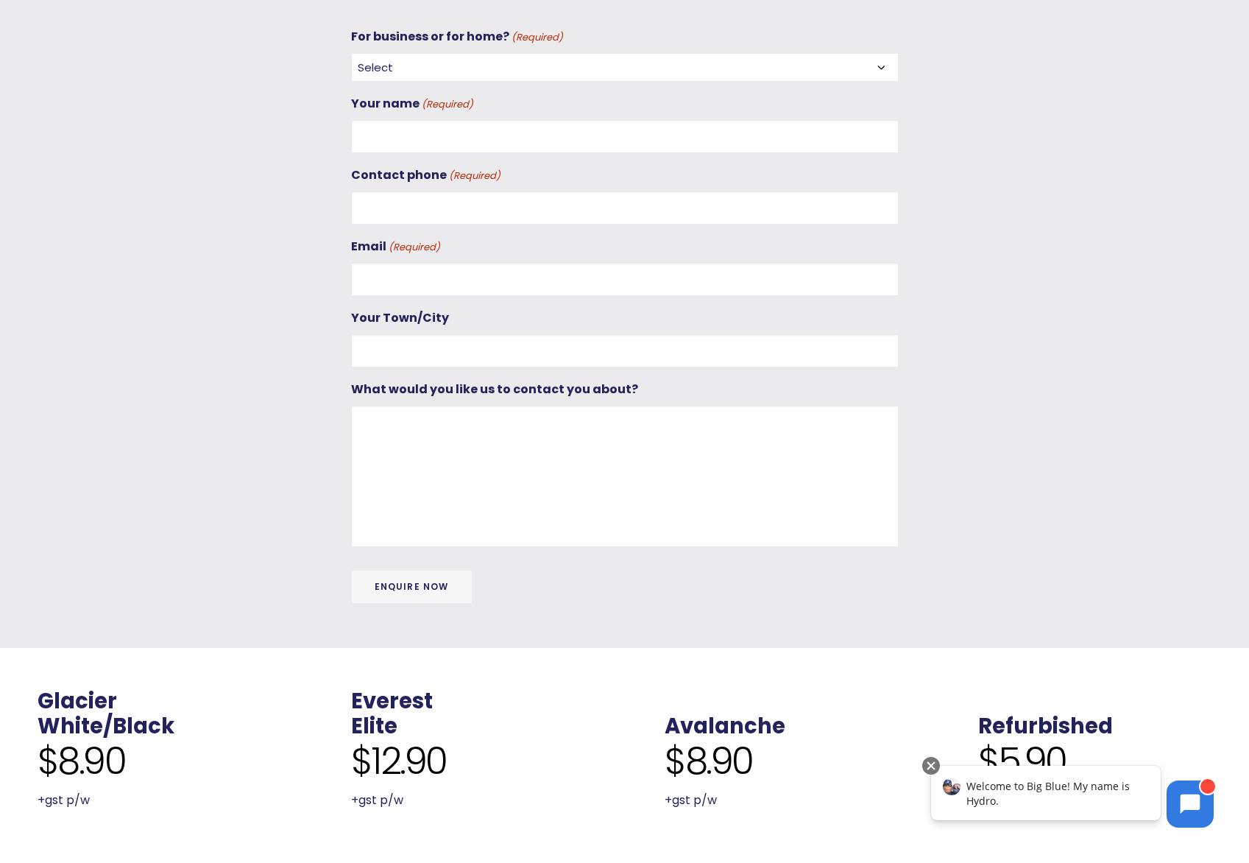  What do you see at coordinates (412, 104) in the screenshot?
I see `label: Your name` at bounding box center [412, 104].